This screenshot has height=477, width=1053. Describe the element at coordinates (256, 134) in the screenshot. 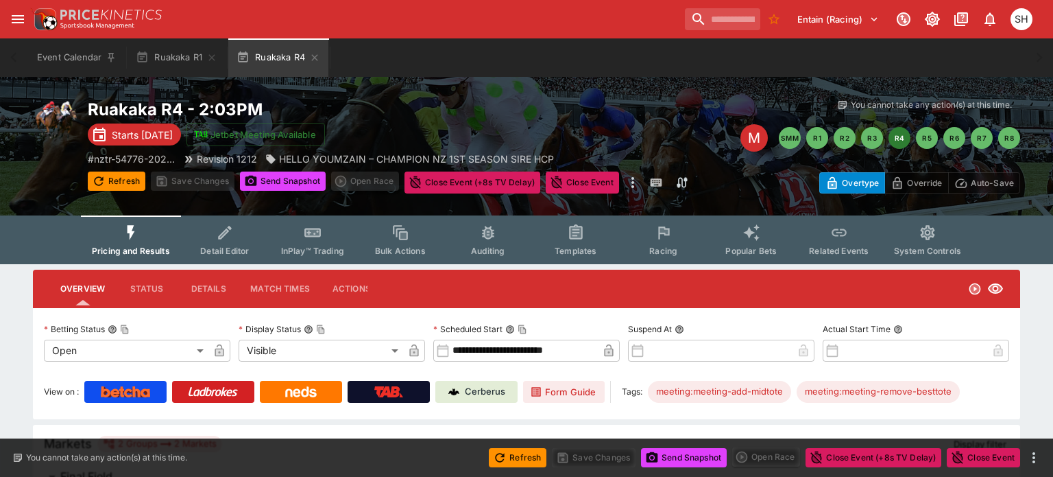

I see `button: Jetbet Meeting Available` at that location.